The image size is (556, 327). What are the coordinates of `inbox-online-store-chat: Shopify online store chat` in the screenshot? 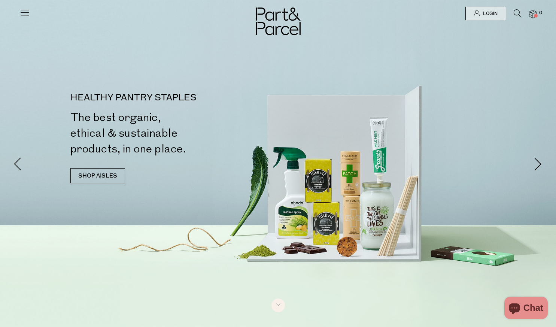 It's located at (526, 308).